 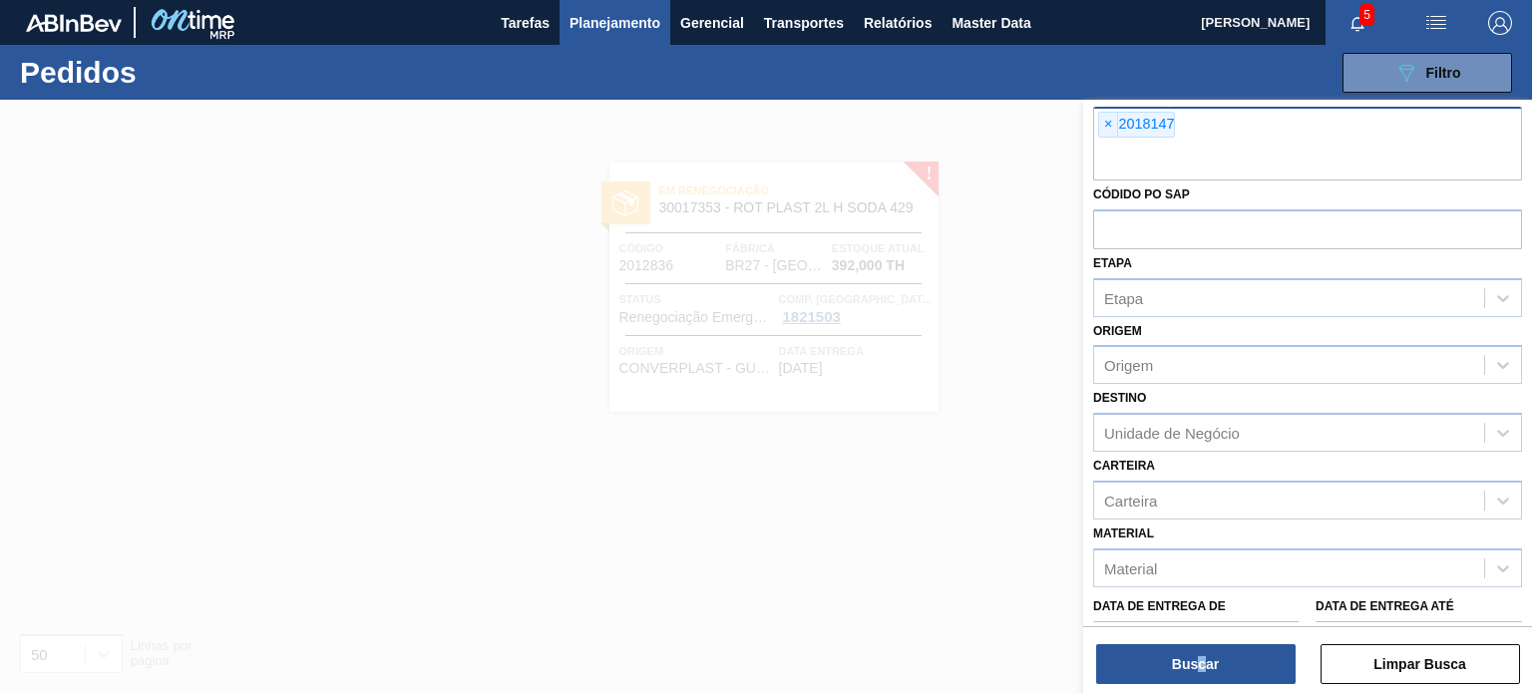 What do you see at coordinates (804, 23) in the screenshot?
I see `span: Transportes` at bounding box center [804, 23].